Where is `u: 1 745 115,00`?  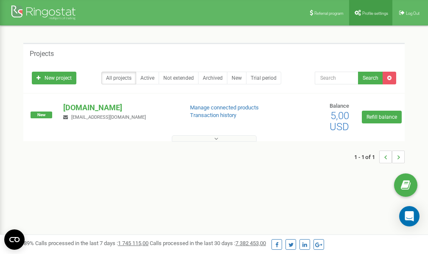
u: 1 745 115,00 is located at coordinates (133, 243).